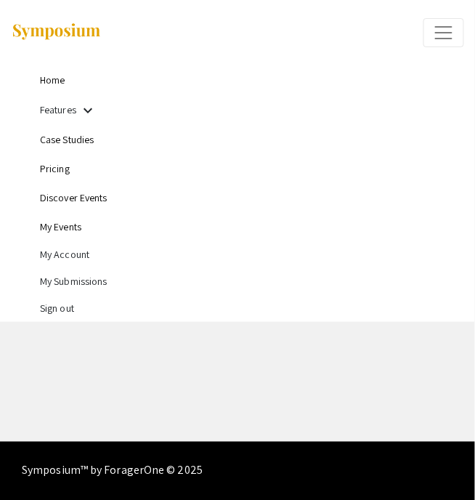  Describe the element at coordinates (60, 227) in the screenshot. I see `a: My Events` at that location.